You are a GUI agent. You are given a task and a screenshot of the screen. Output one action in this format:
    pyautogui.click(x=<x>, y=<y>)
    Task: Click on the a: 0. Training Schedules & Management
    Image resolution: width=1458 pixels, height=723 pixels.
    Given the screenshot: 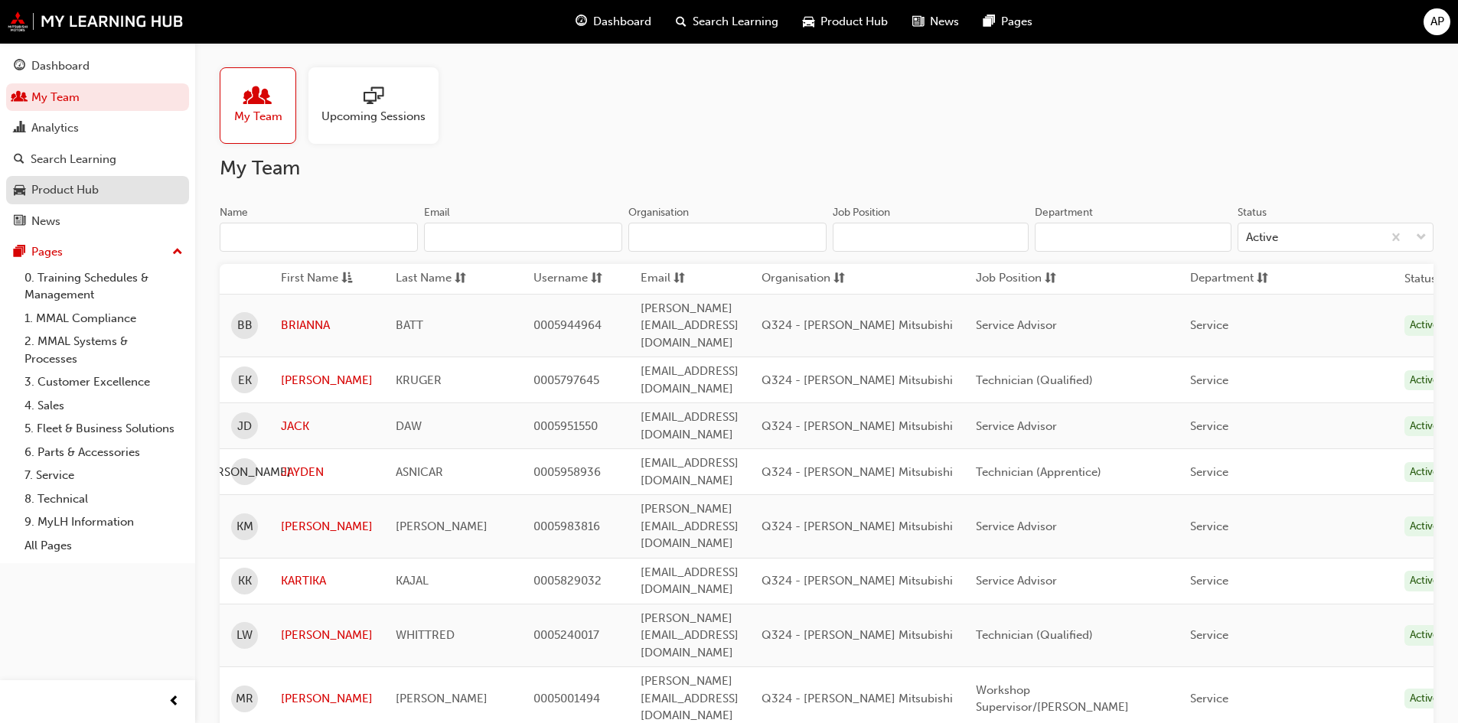 What is the action you would take?
    pyautogui.click(x=103, y=286)
    